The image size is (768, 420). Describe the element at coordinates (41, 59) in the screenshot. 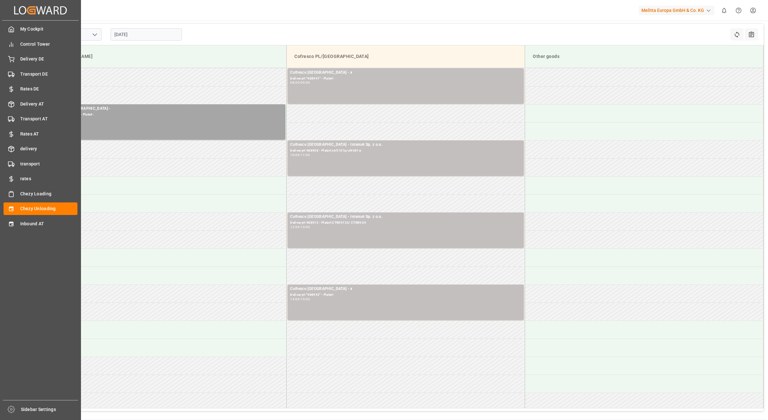

I see `a: Delivery DE` at that location.